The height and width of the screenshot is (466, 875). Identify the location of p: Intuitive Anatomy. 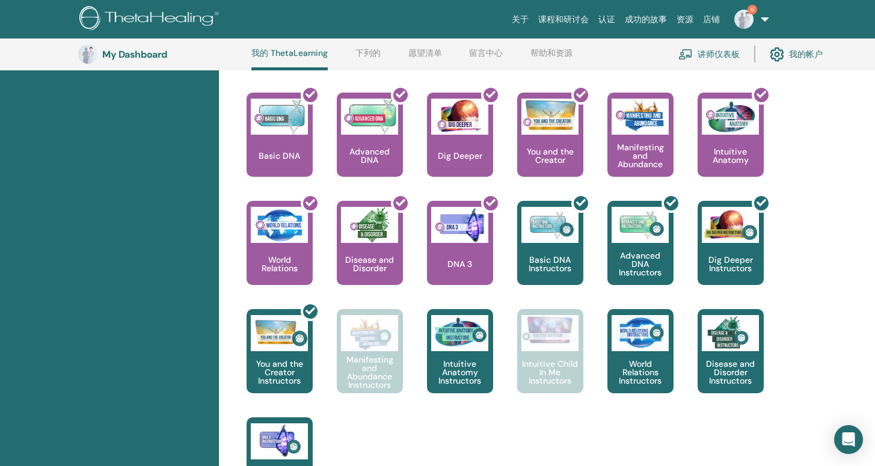
(730, 156).